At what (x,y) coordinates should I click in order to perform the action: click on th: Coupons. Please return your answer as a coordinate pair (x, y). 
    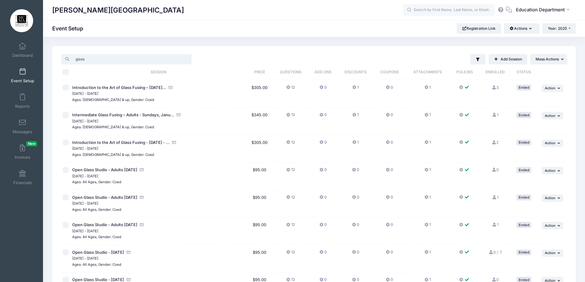
    Looking at the image, I should click on (390, 72).